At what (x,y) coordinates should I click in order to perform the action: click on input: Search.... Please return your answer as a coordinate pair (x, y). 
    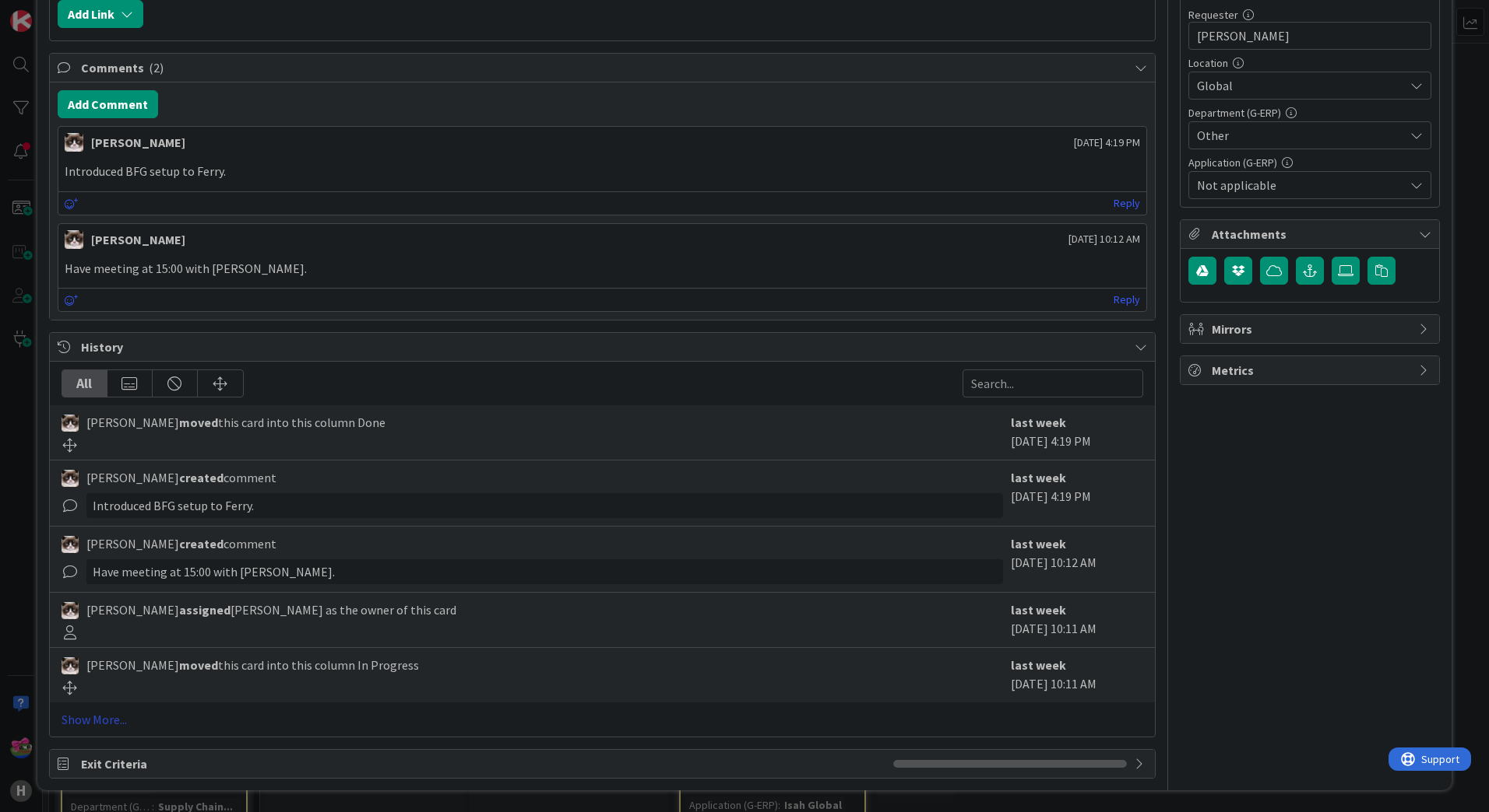
    Looking at the image, I should click on (1053, 384).